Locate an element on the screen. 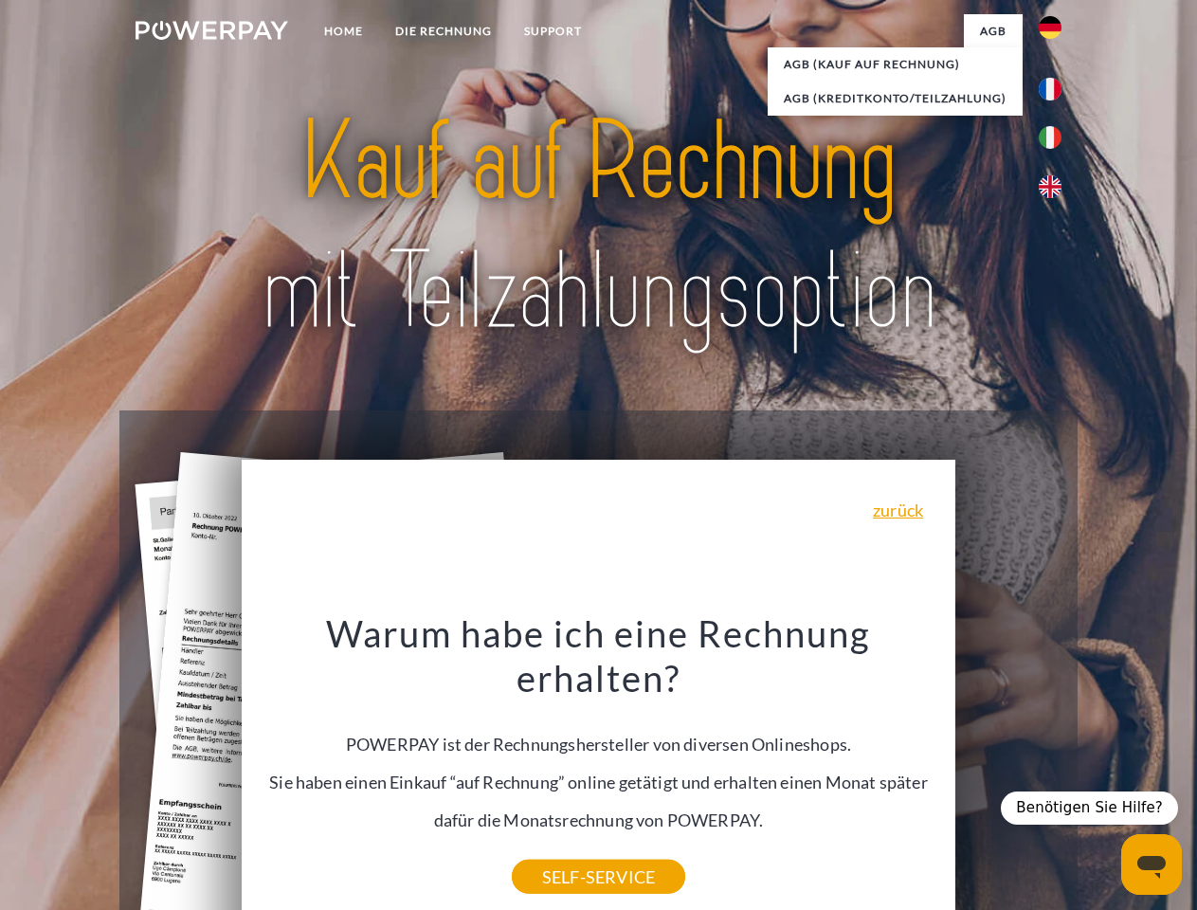  img: en is located at coordinates (1050, 187).